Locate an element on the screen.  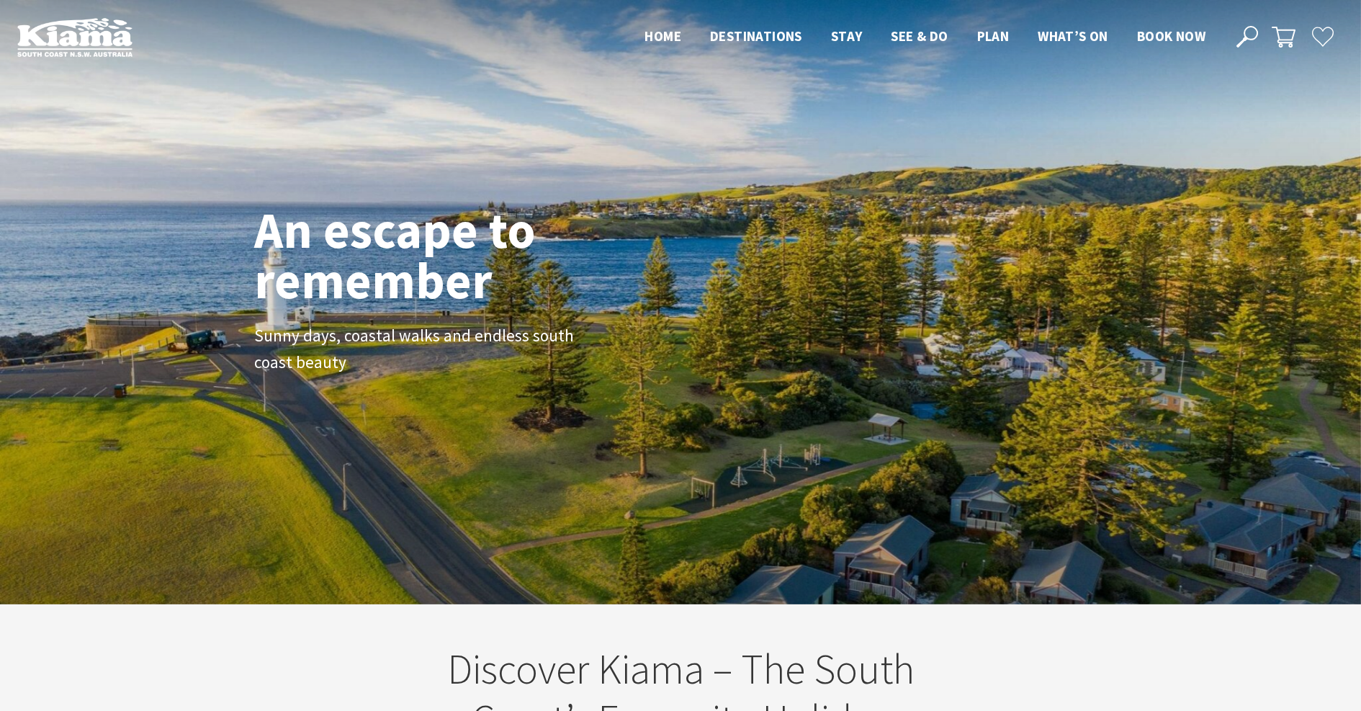
span: Book now is located at coordinates (1171, 36).